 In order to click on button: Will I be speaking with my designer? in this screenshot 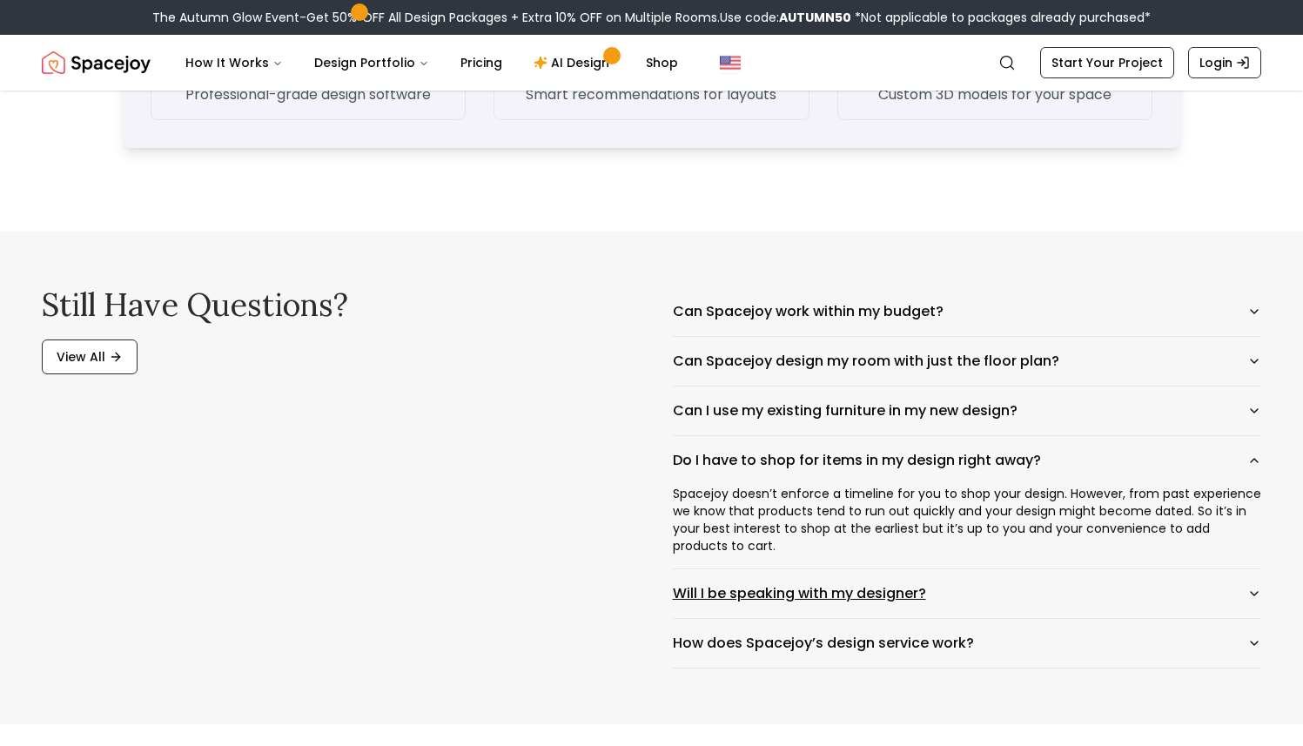, I will do `click(967, 594)`.